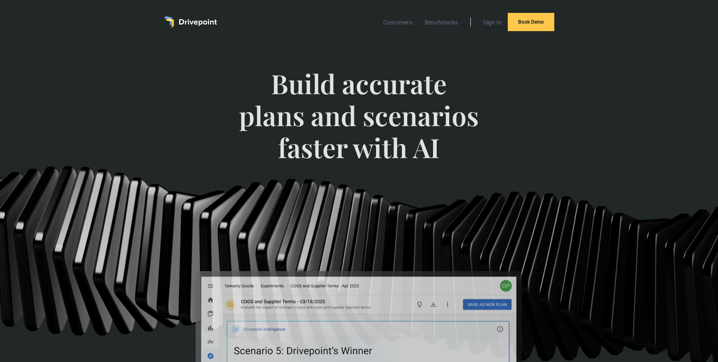 This screenshot has width=718, height=362. Describe the element at coordinates (492, 22) in the screenshot. I see `a: Sign In` at that location.